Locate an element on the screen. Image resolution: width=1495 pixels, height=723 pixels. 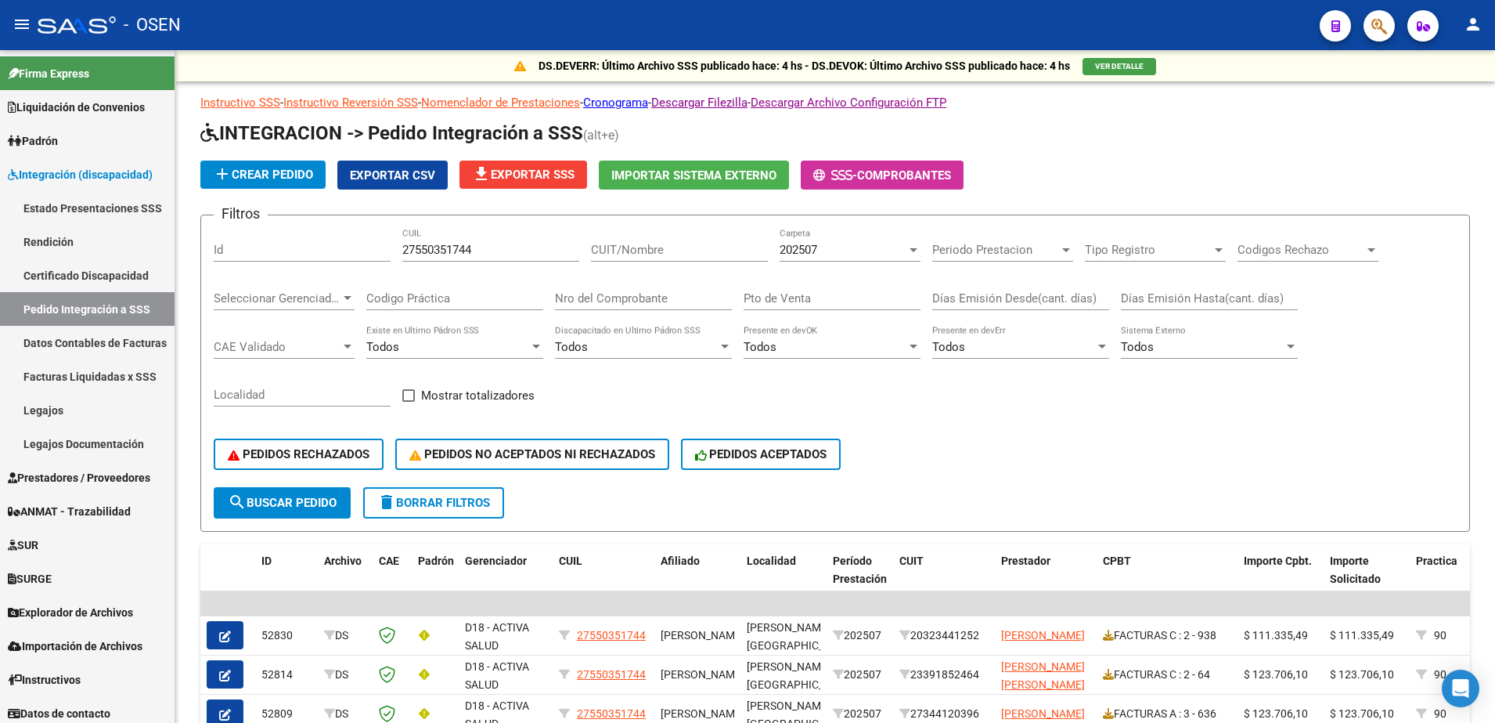
button: Importar Sistema Externo is located at coordinates (694, 175).